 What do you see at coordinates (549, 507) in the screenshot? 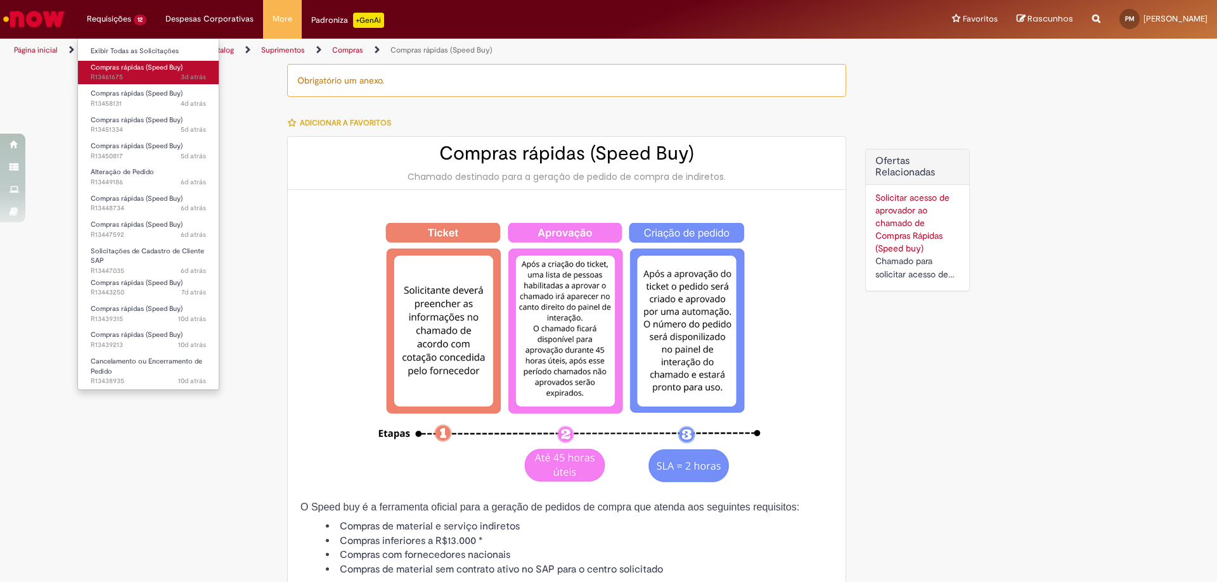
I see `span: O Speed buy é a ferramenta oficial para a geração de pedidos de compra que atenda aos seguintes r...` at bounding box center [549, 507].